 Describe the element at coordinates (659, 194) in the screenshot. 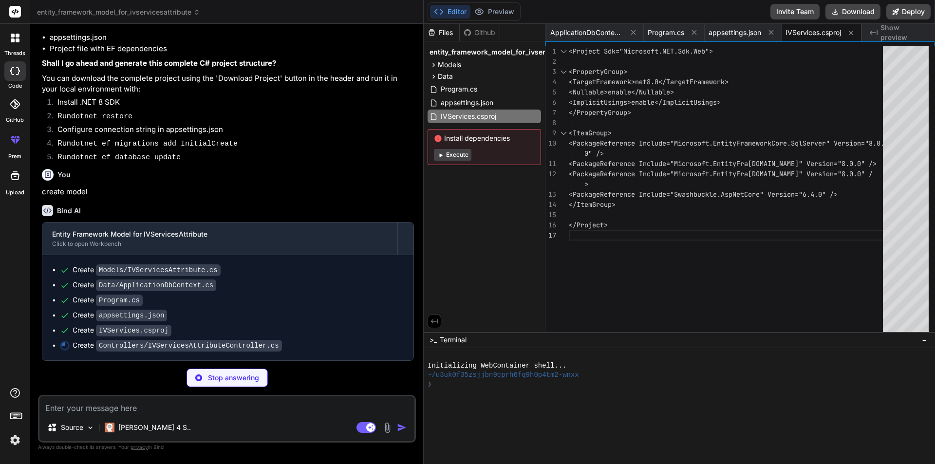

I see `span: <PackageReference Include="Swashbuckle.AspNetC` at that location.